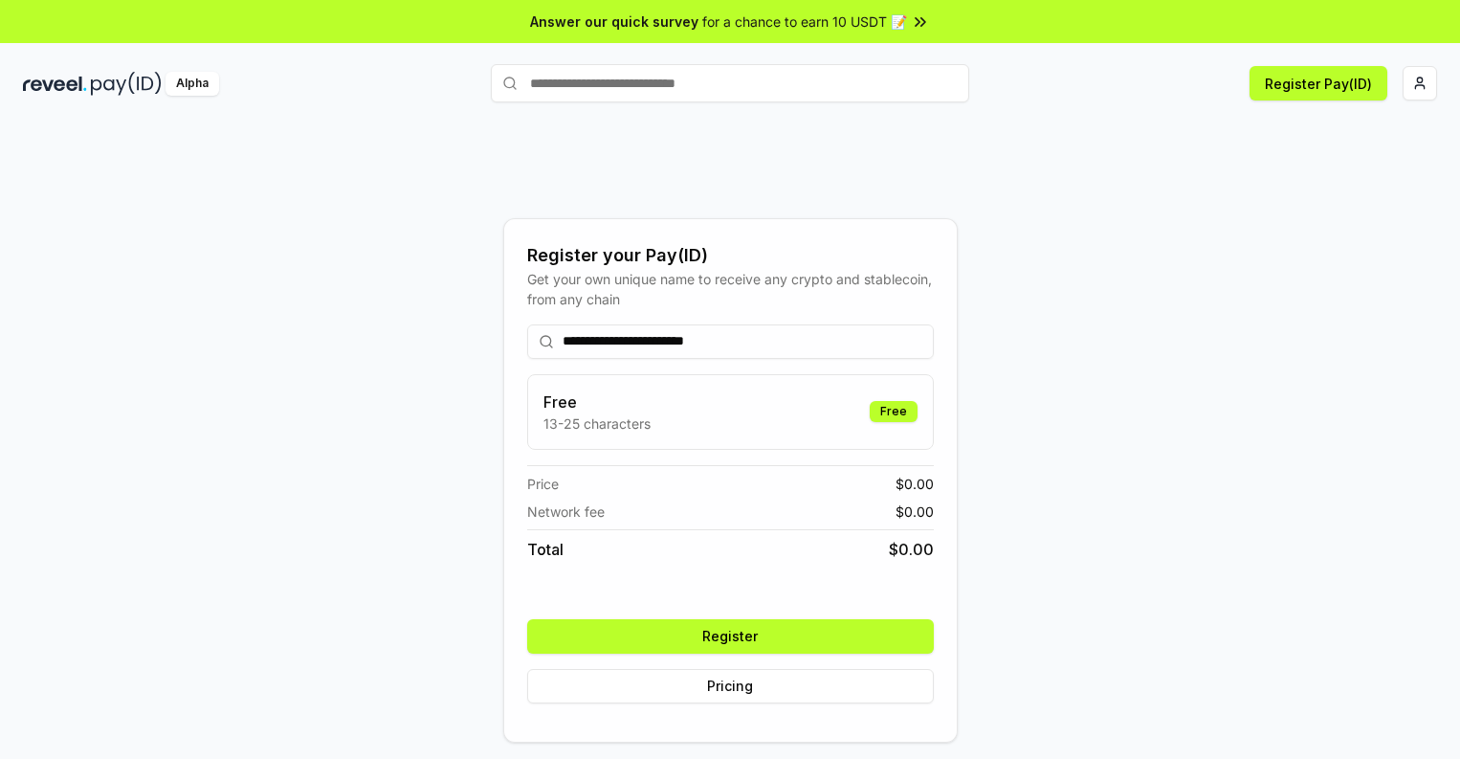 The width and height of the screenshot is (1460, 759). I want to click on img: reveel_dark, so click(55, 83).